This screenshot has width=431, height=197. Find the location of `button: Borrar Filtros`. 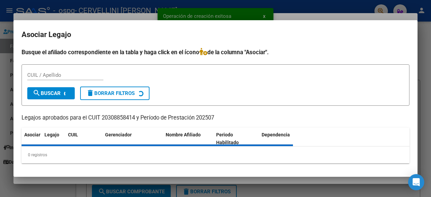

button: Borrar Filtros is located at coordinates (115, 93).